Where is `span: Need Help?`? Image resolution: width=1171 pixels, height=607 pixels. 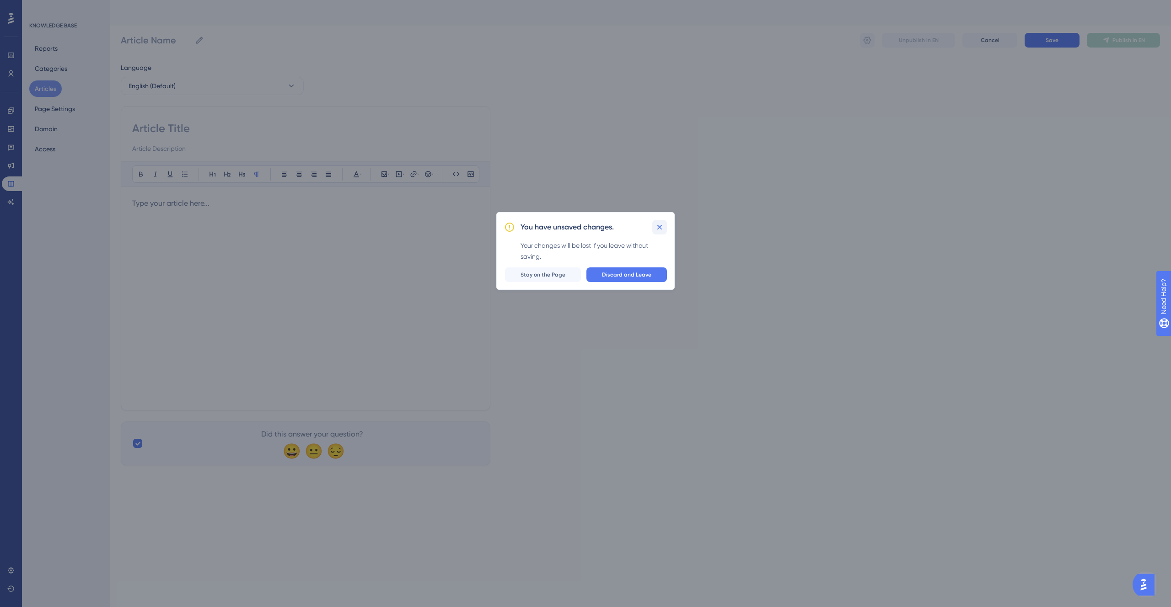 span: Need Help? is located at coordinates (39, 8).